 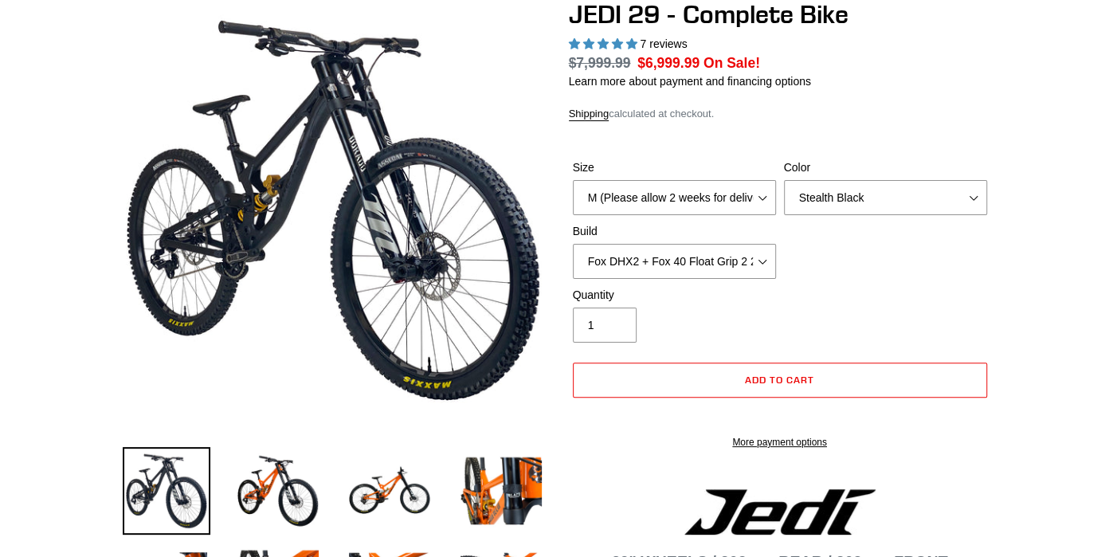 I want to click on span: On Sale!, so click(x=731, y=63).